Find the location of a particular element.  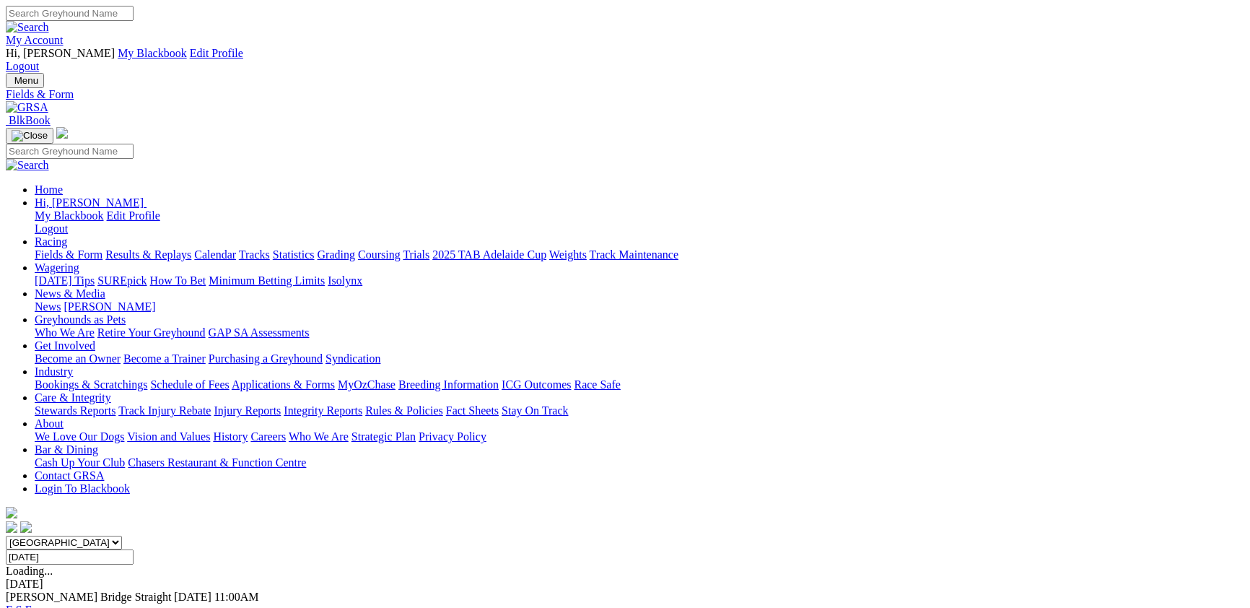

a: Statistics is located at coordinates (294, 254).